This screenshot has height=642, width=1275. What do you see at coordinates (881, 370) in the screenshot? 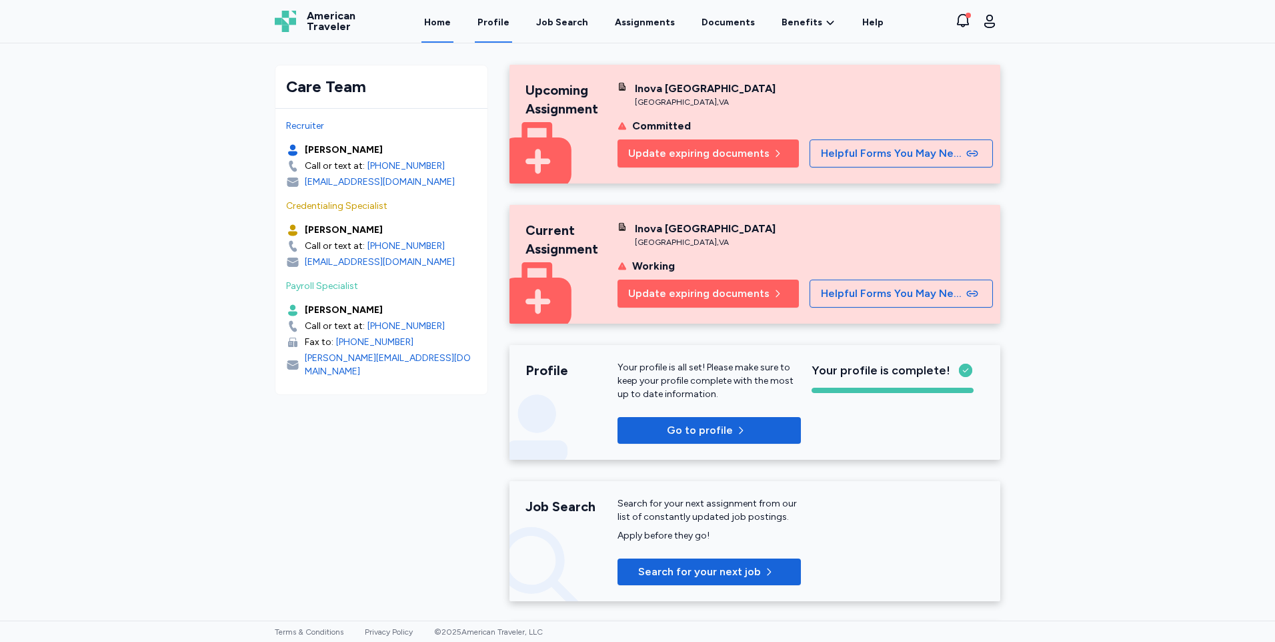
I see `span: Your profile is complete!` at bounding box center [881, 370].